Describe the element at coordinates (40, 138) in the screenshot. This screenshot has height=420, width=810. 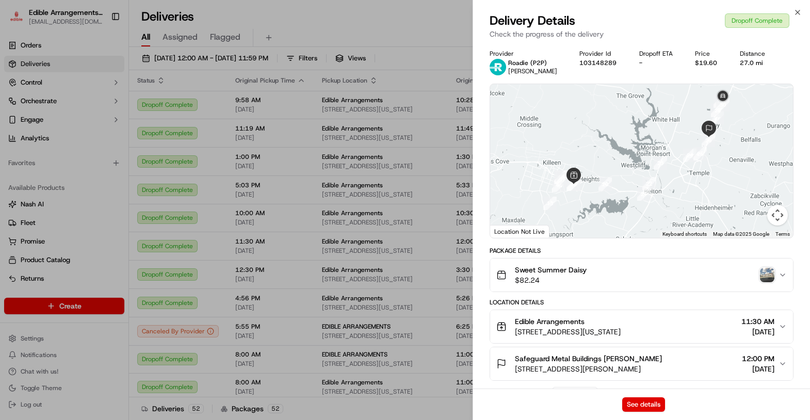
I see `div: Past conversations` at that location.